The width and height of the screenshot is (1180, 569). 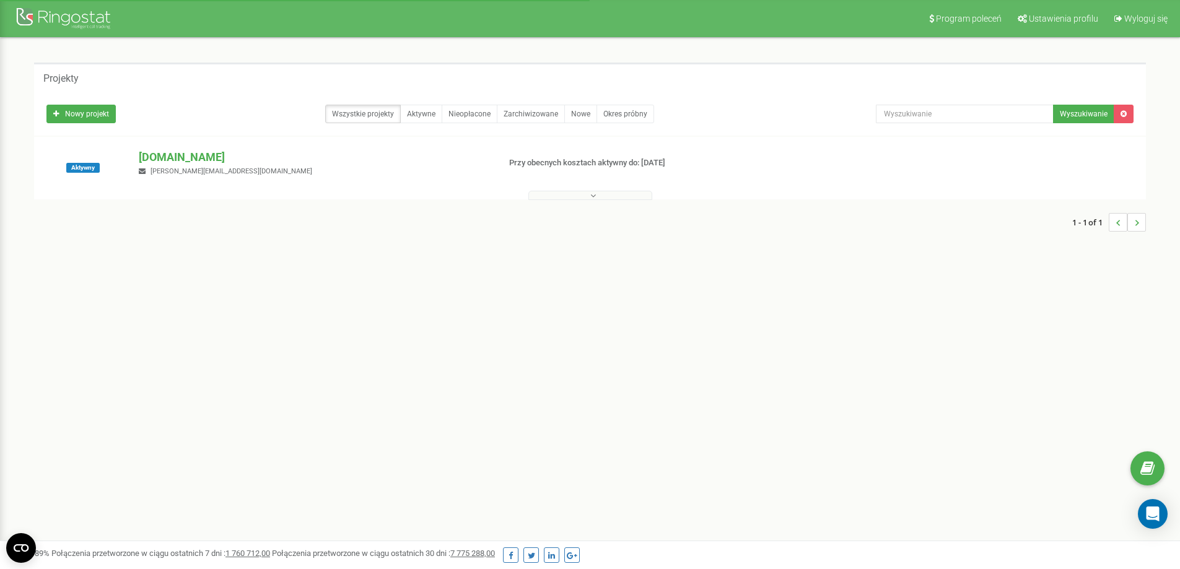 I want to click on span: Aktywny, so click(x=83, y=168).